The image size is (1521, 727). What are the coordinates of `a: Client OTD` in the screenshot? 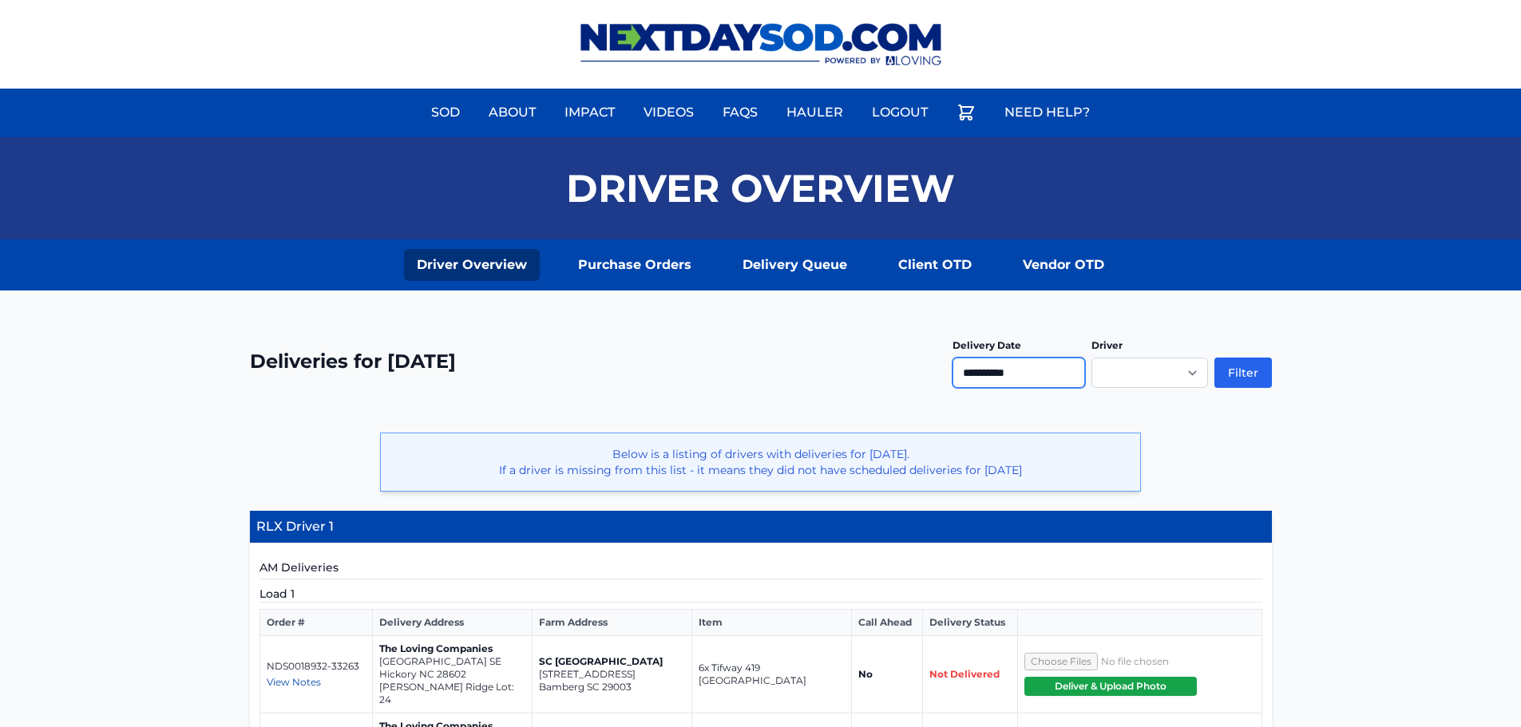 It's located at (935, 265).